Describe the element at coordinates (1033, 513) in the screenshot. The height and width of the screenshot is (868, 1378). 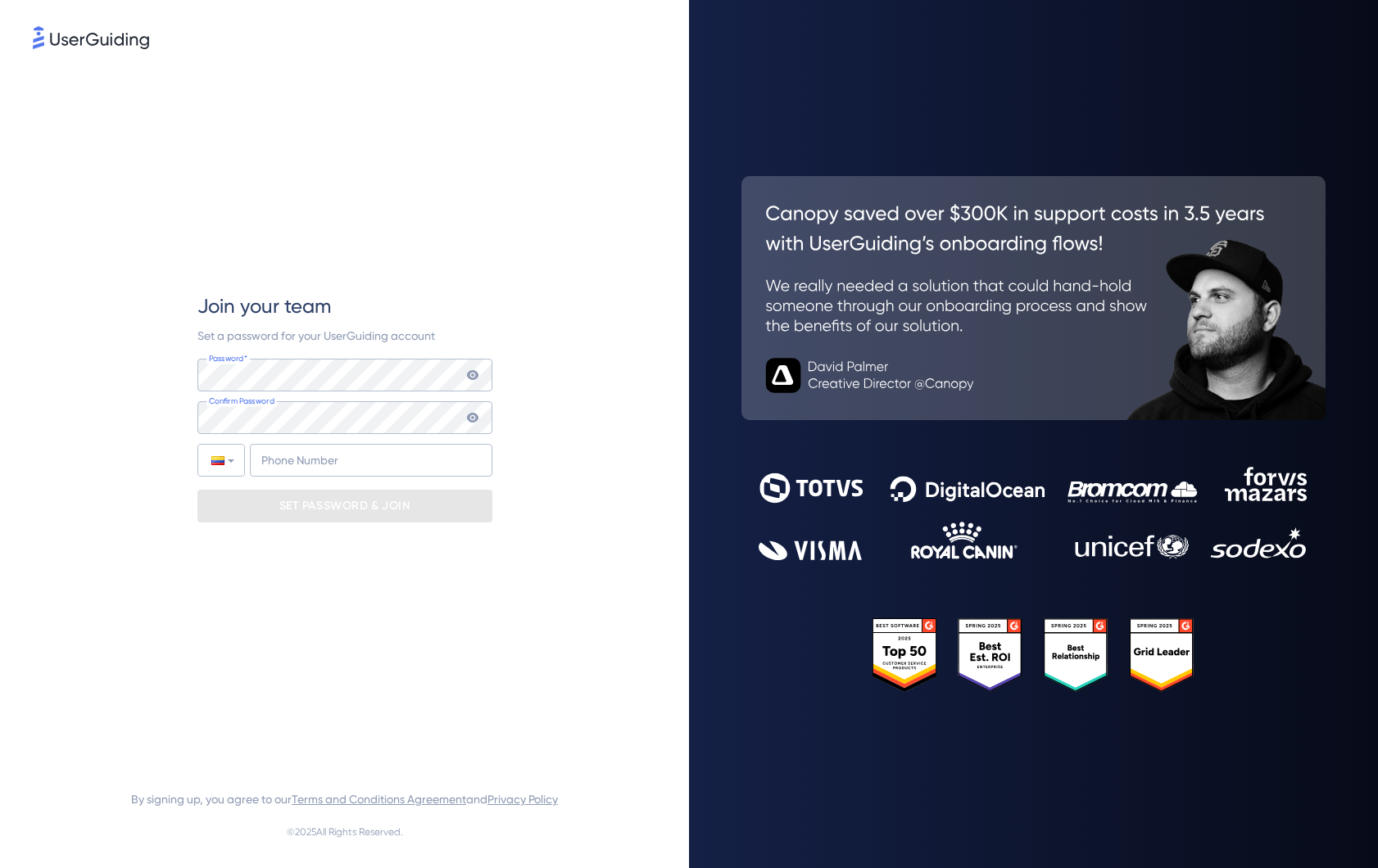
I see `img: 9302ce2ac39453076f5bc0f2f2ca889b.svg` at that location.